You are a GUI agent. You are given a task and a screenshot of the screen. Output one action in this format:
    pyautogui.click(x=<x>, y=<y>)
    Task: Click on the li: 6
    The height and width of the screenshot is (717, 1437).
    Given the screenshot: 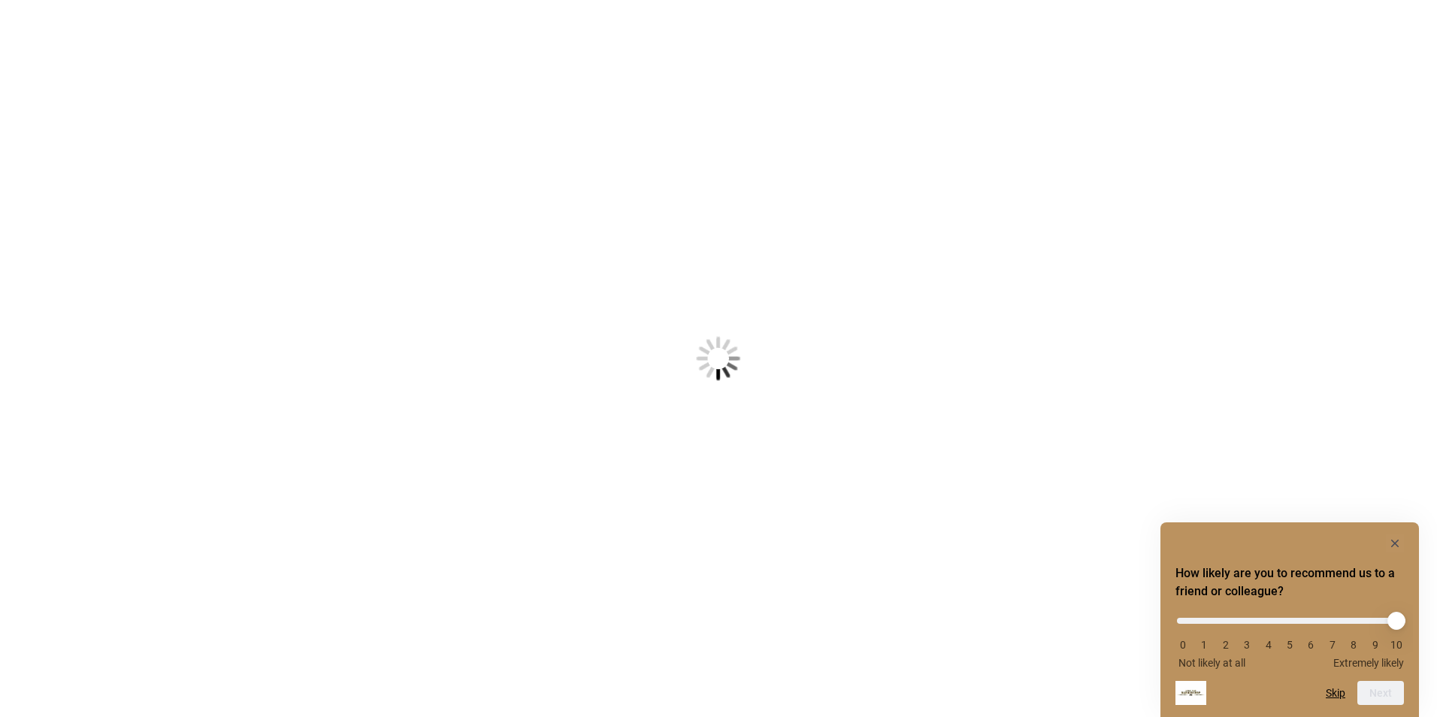 What is the action you would take?
    pyautogui.click(x=1311, y=645)
    